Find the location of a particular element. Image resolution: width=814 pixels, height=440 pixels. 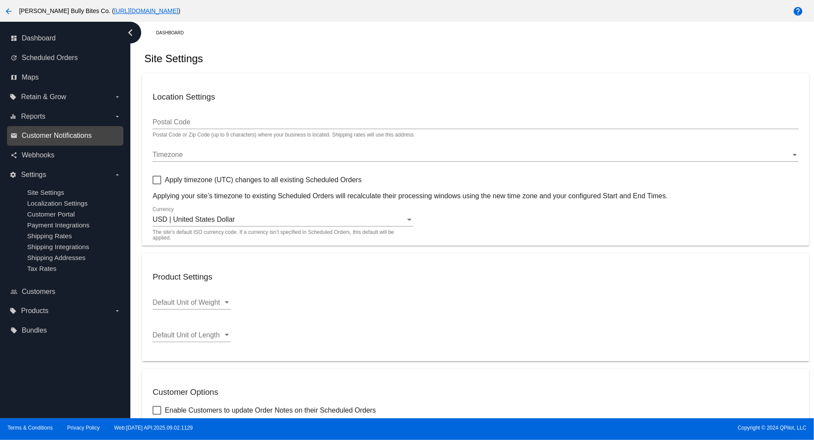

span: Shipping Addresses is located at coordinates (56, 257).